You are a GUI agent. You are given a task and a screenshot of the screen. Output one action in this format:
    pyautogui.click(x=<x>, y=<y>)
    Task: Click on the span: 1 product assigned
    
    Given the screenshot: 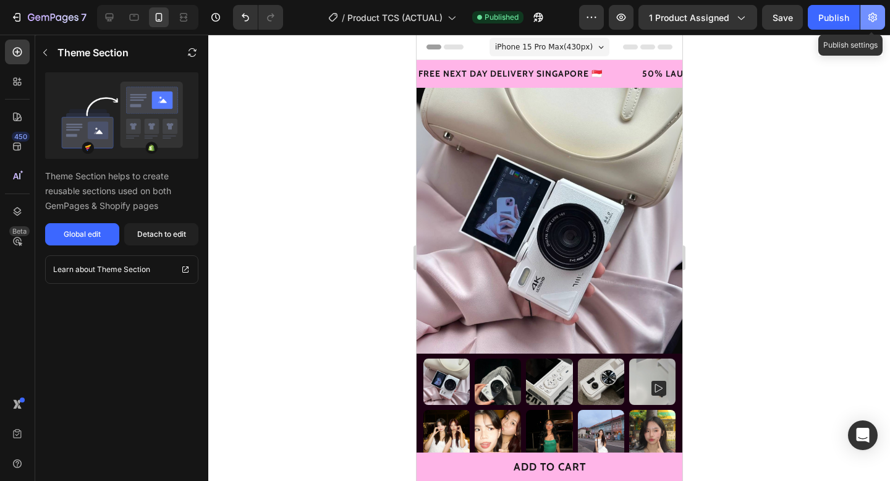 What is the action you would take?
    pyautogui.click(x=689, y=17)
    